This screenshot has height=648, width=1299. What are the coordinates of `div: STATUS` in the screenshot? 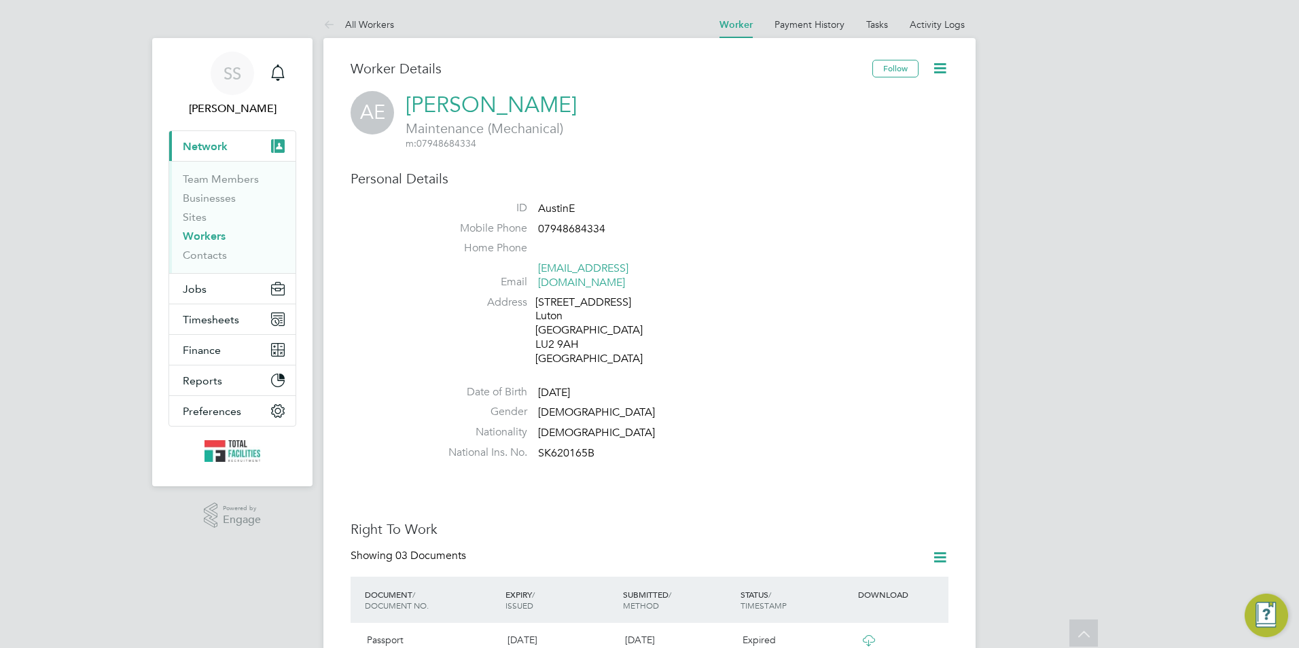 It's located at (796, 600).